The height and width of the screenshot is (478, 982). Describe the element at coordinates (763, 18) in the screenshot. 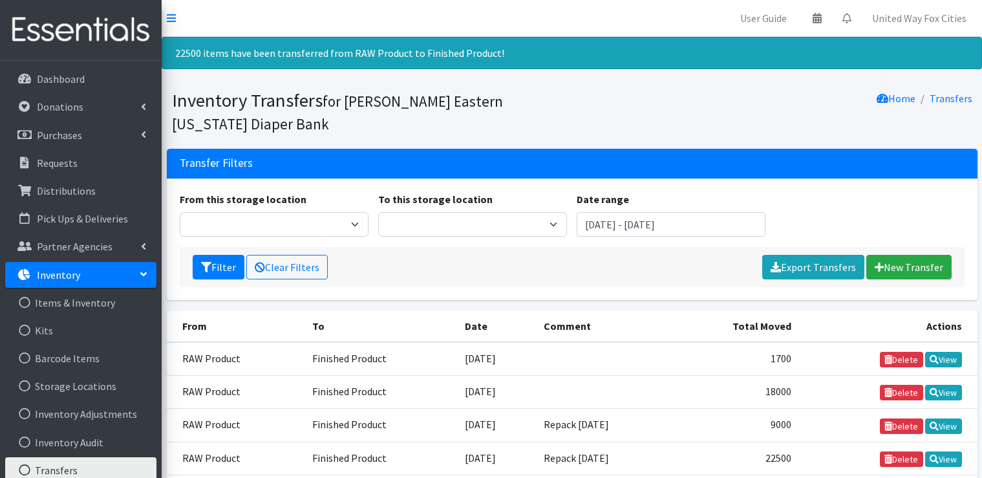

I see `a: User Guide` at that location.